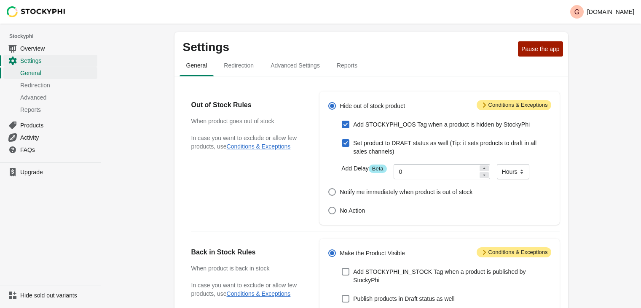  Describe the element at coordinates (50, 85) in the screenshot. I see `a: Redirection` at that location.